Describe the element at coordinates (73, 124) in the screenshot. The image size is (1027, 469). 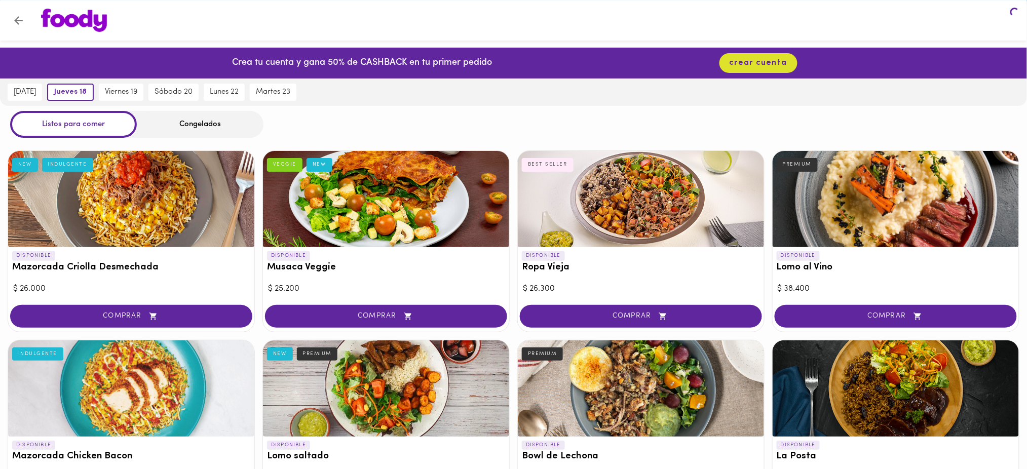
I see `div: Listos para comer` at that location.